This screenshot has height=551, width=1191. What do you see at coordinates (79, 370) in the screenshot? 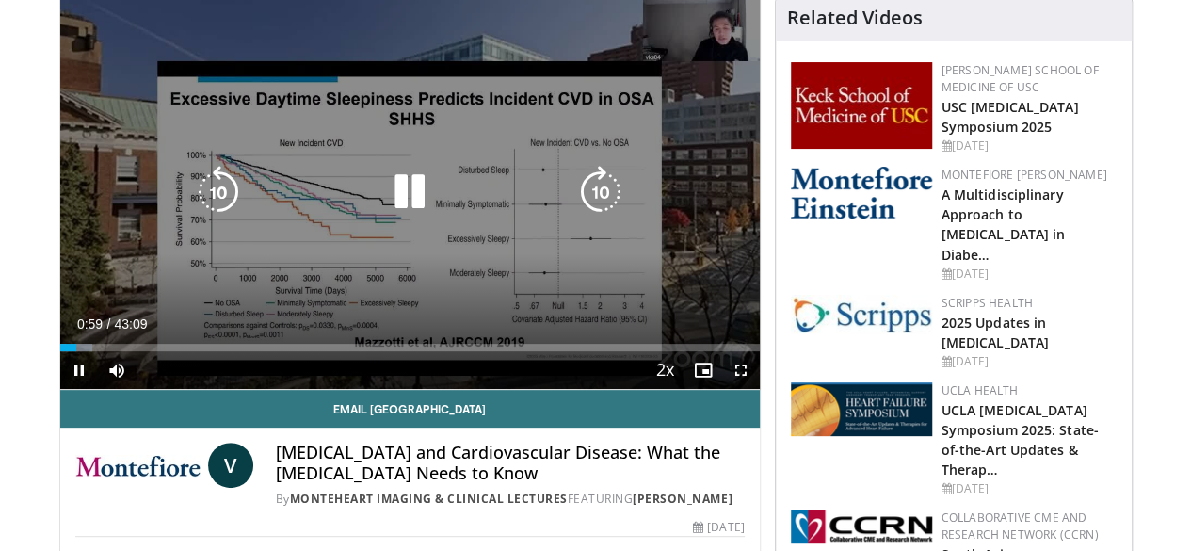
I see `button: Pause` at bounding box center [79, 370].